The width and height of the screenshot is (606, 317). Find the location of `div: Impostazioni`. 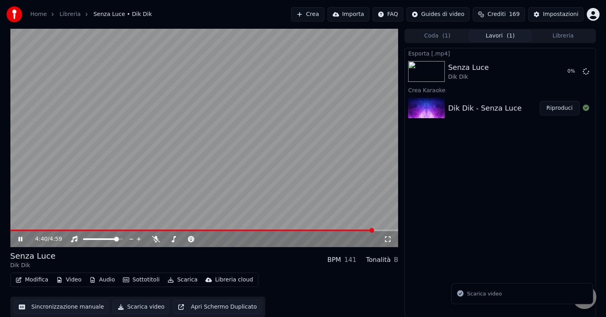

div: Impostazioni is located at coordinates (561, 14).